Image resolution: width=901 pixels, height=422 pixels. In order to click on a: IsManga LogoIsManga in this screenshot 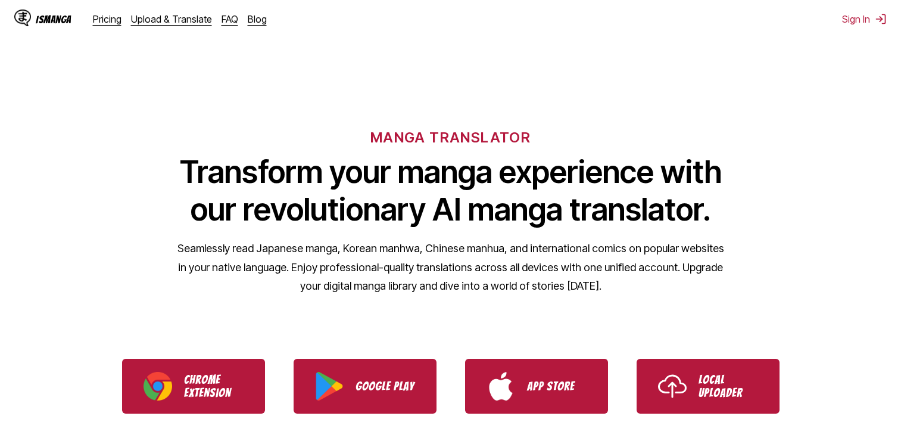, I will do `click(54, 19)`.